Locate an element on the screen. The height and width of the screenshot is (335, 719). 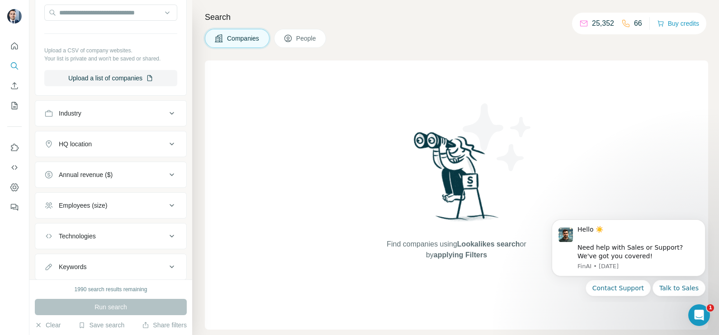
span: Companies is located at coordinates (243, 38).